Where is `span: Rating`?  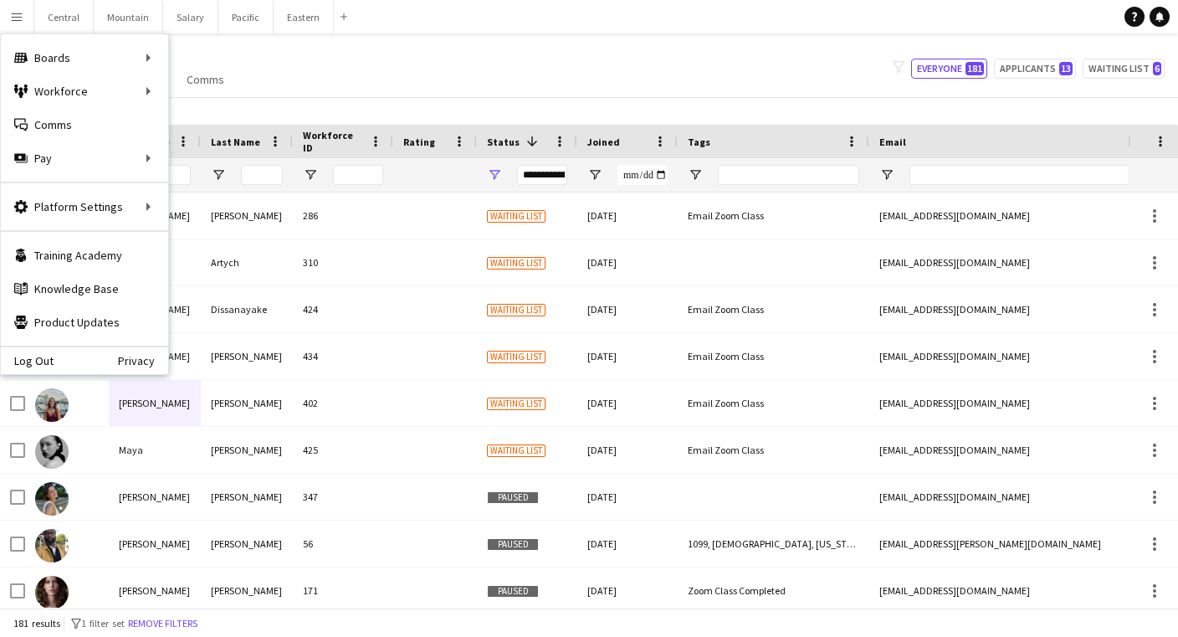 span: Rating is located at coordinates (419, 141).